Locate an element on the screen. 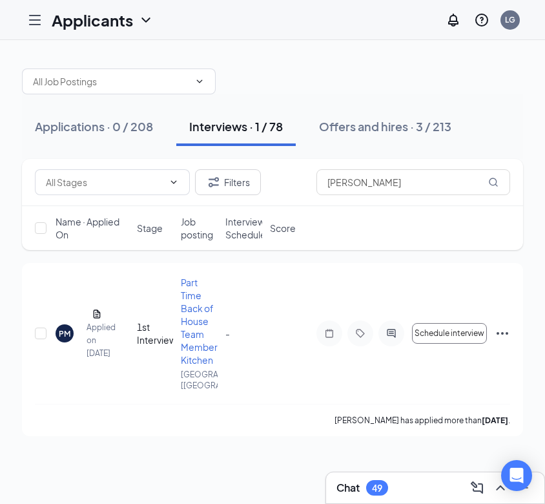 This screenshot has width=545, height=504. span: Job posting is located at coordinates (199, 228).